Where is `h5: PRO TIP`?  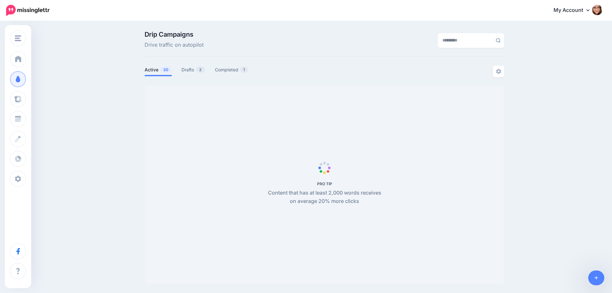
h5: PRO TIP is located at coordinates (325, 183).